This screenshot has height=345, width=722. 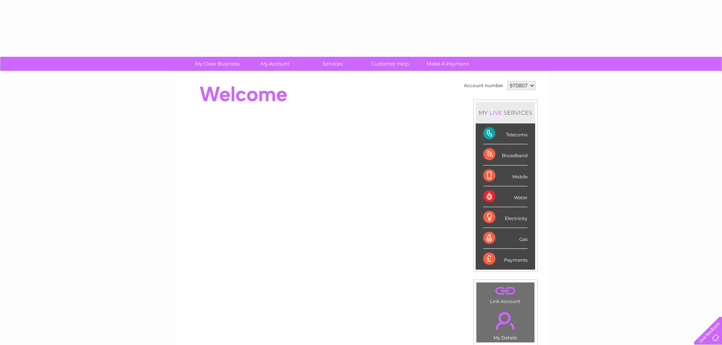 What do you see at coordinates (484, 86) in the screenshot?
I see `td: Account number` at bounding box center [484, 86].